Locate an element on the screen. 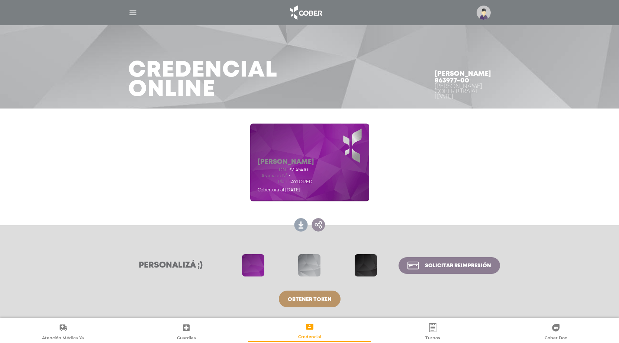  h3: Personalizá ;) is located at coordinates (171, 265).